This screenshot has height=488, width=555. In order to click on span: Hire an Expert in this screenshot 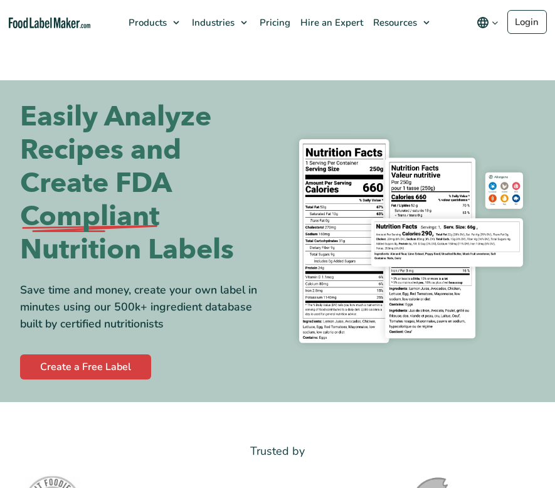, I will do `click(330, 23)`.